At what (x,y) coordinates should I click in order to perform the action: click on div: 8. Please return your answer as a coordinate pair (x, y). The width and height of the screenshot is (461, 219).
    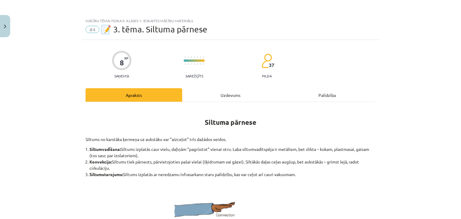
    Looking at the image, I should click on (122, 63).